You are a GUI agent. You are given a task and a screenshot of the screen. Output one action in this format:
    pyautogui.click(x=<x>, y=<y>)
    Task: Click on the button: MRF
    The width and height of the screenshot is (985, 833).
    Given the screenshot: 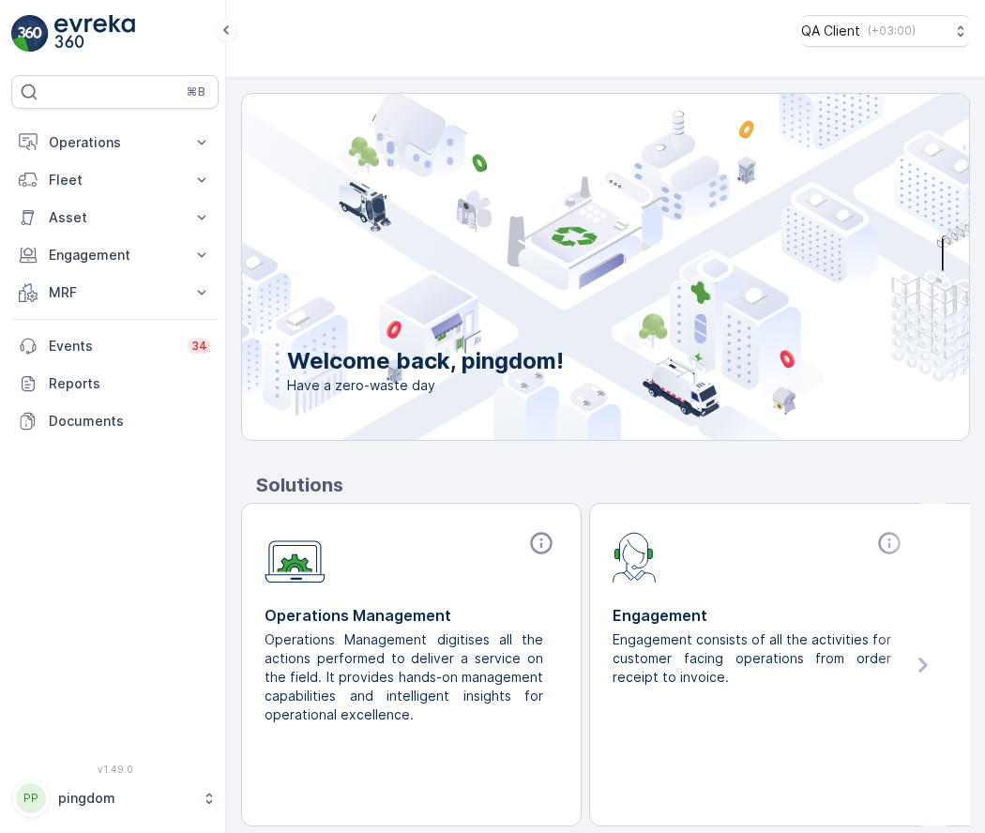 What is the action you would take?
    pyautogui.click(x=114, y=293)
    